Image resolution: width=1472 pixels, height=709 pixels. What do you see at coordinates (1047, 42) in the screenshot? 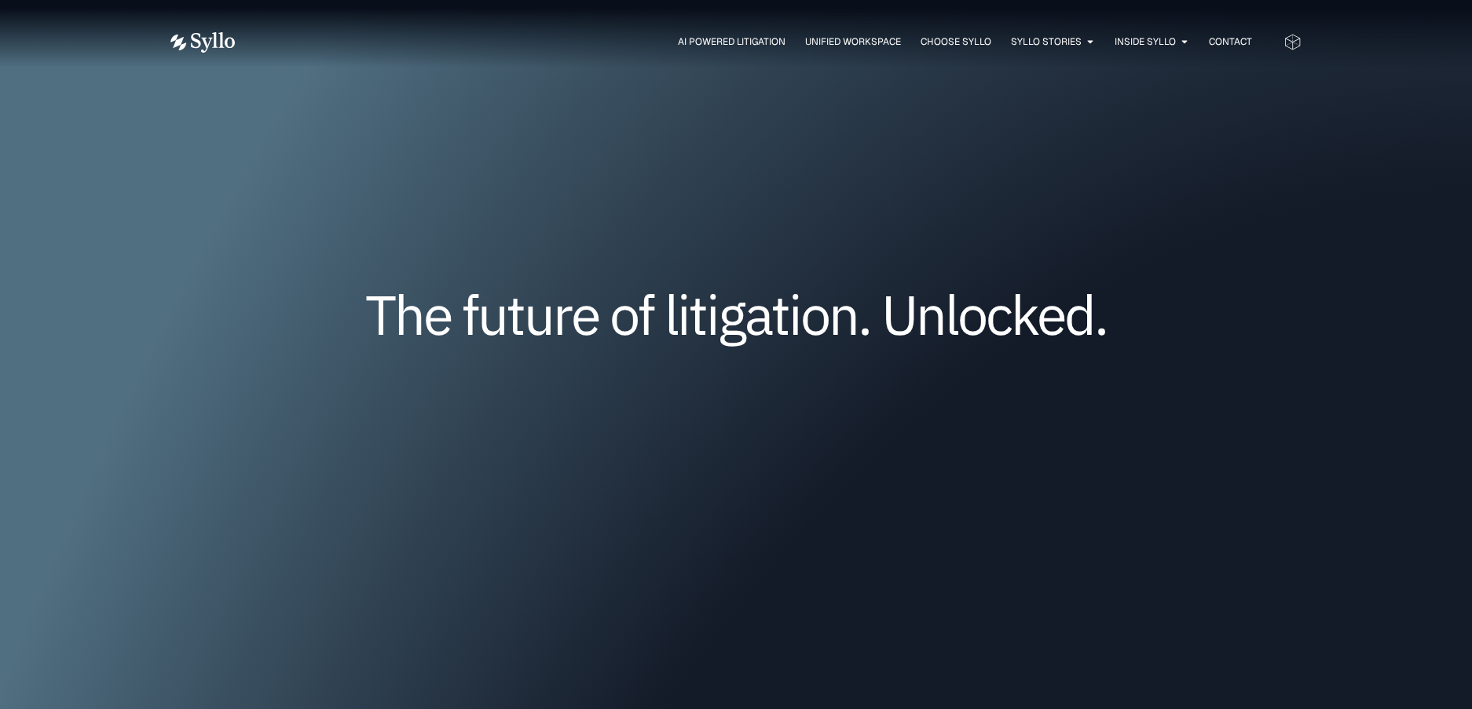
I see `a: Syllo Stories` at bounding box center [1047, 42].